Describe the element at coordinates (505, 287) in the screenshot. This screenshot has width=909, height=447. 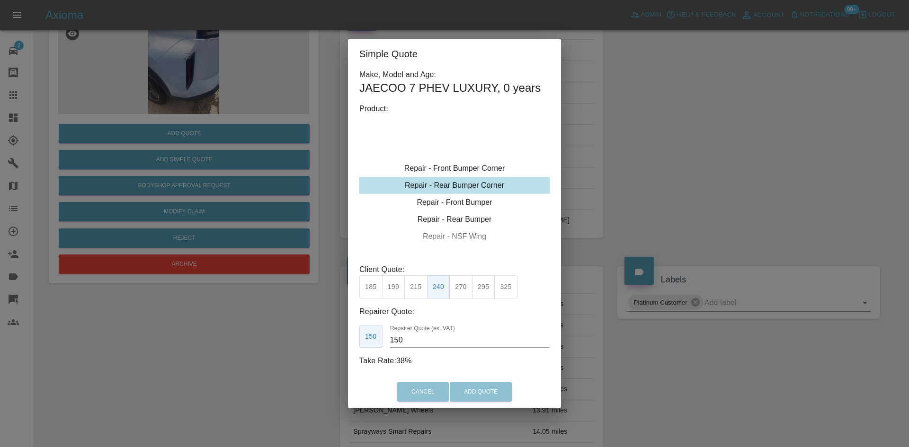
I see `button: 325` at that location.